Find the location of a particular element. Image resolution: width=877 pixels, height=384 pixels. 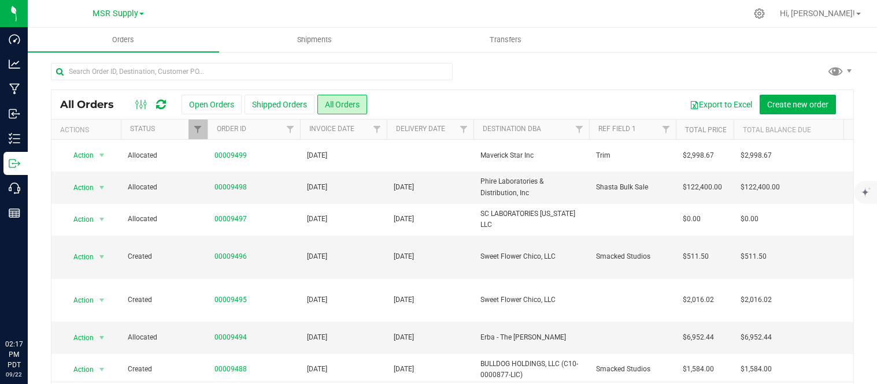

inline-svg: Reports is located at coordinates (14, 213).